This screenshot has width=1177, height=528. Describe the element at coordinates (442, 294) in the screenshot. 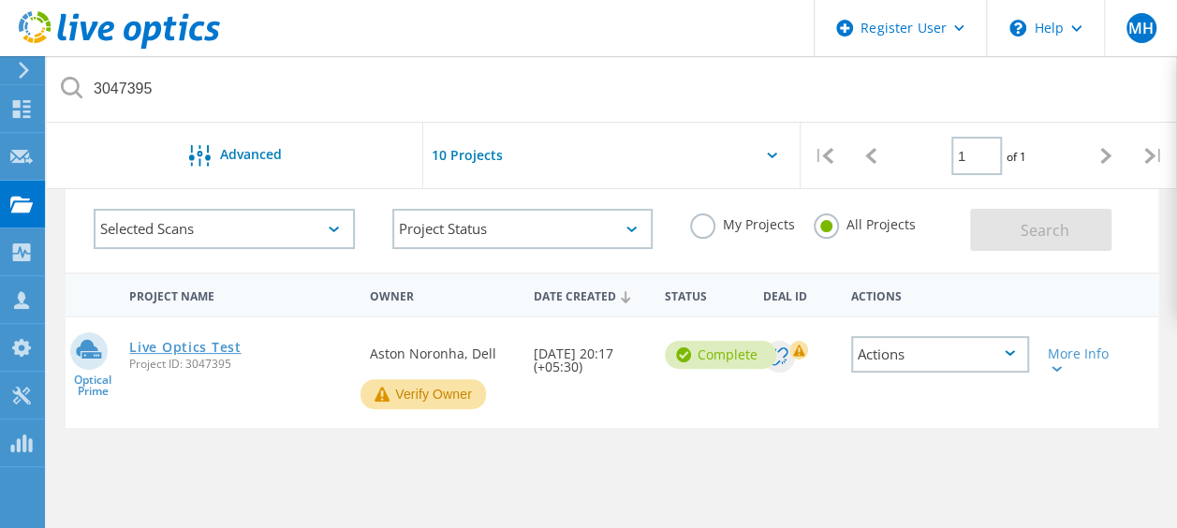

I see `div: Owner` at that location.